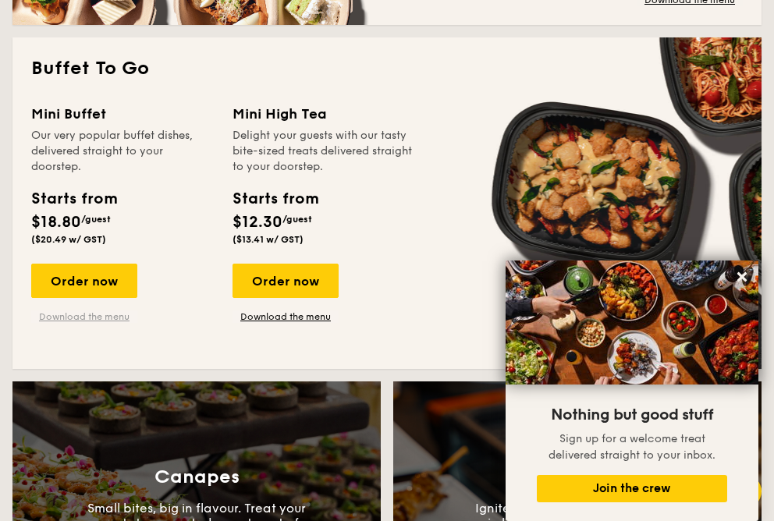  What do you see at coordinates (632, 415) in the screenshot?
I see `span: Nothing but good stuff` at bounding box center [632, 415].